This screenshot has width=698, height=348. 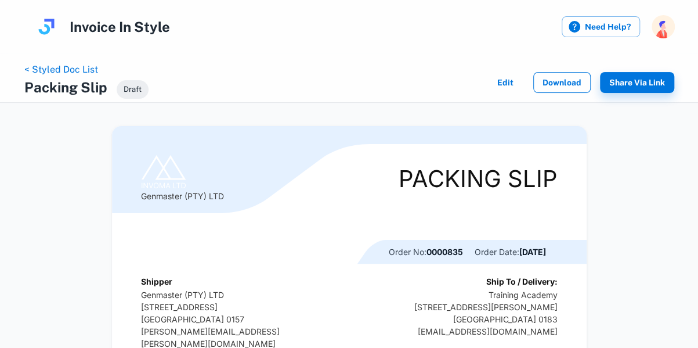 I want to click on h4: Packing Slip, so click(x=66, y=87).